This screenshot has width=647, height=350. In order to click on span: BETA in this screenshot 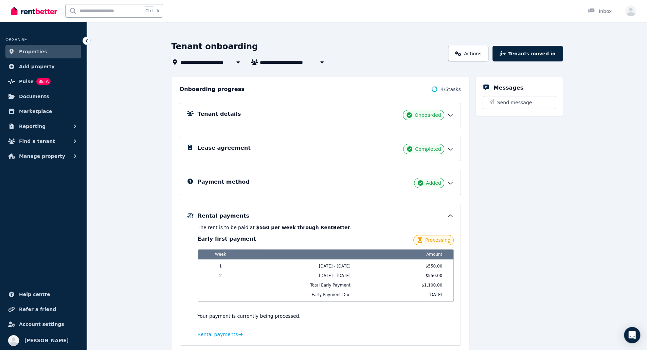, I will do `click(43, 82)`.